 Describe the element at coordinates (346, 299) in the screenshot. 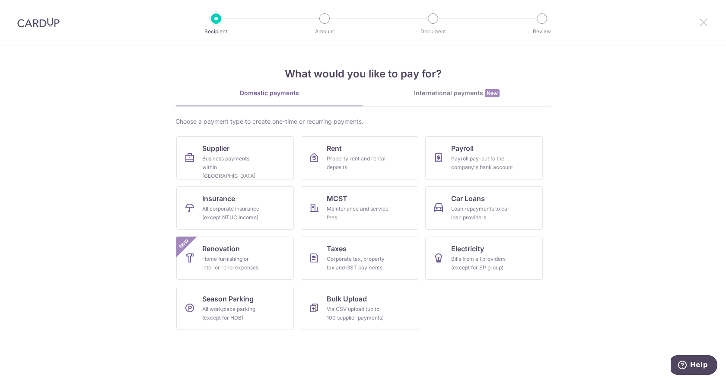

I see `span: Bulk Upload` at that location.